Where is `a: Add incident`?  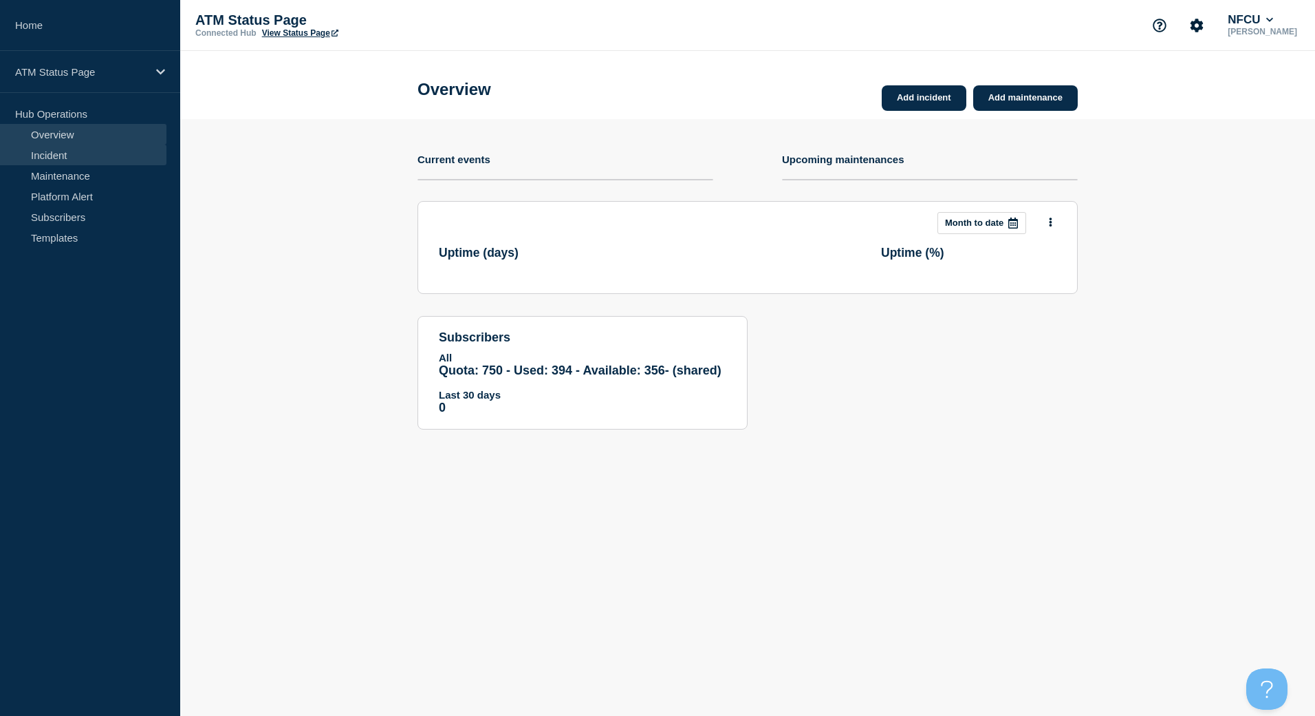
a: Add incident is located at coordinates (924, 98).